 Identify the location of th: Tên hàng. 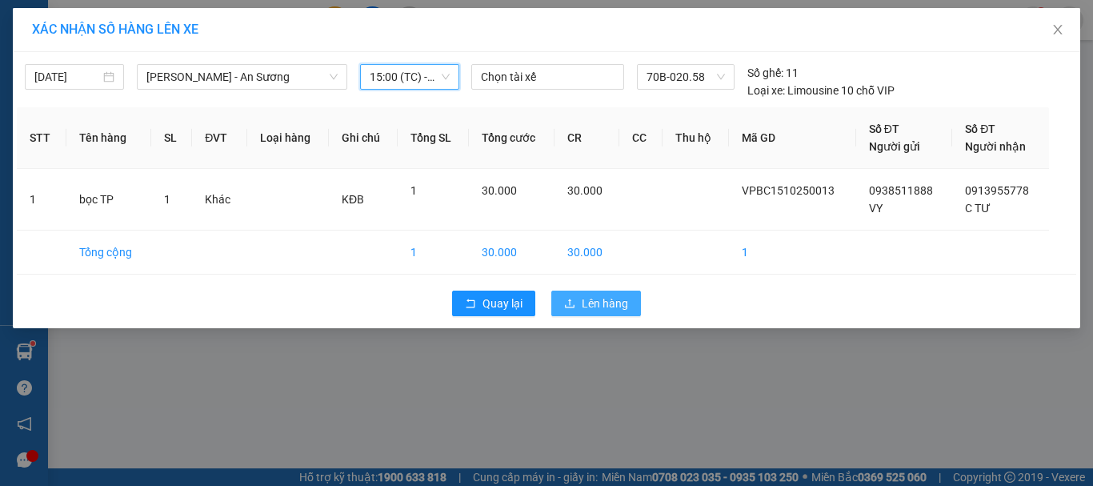
(108, 138).